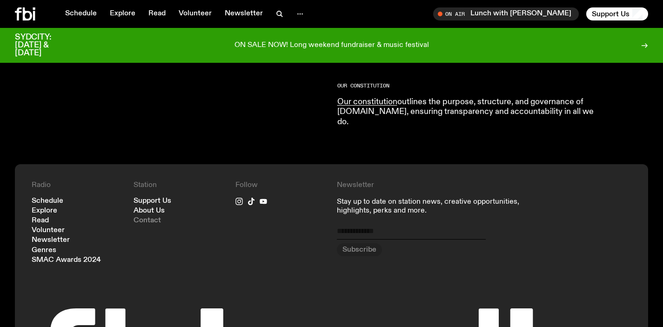 The image size is (663, 327). Describe the element at coordinates (149, 211) in the screenshot. I see `a: About Us` at that location.